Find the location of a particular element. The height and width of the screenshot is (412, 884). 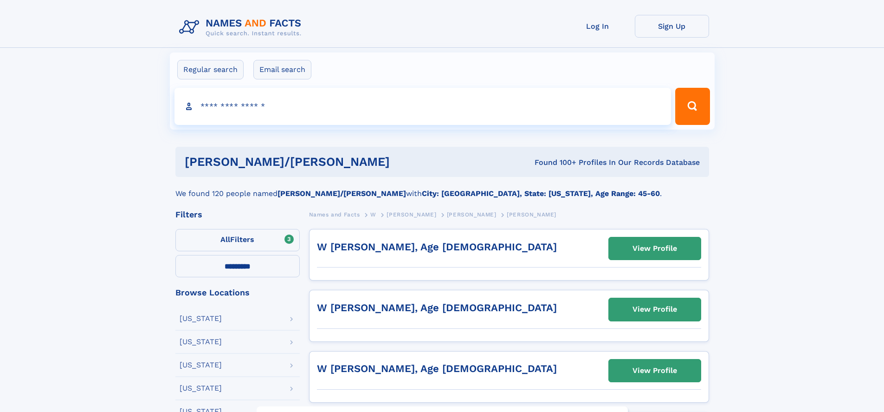

a: W is located at coordinates (373, 214).